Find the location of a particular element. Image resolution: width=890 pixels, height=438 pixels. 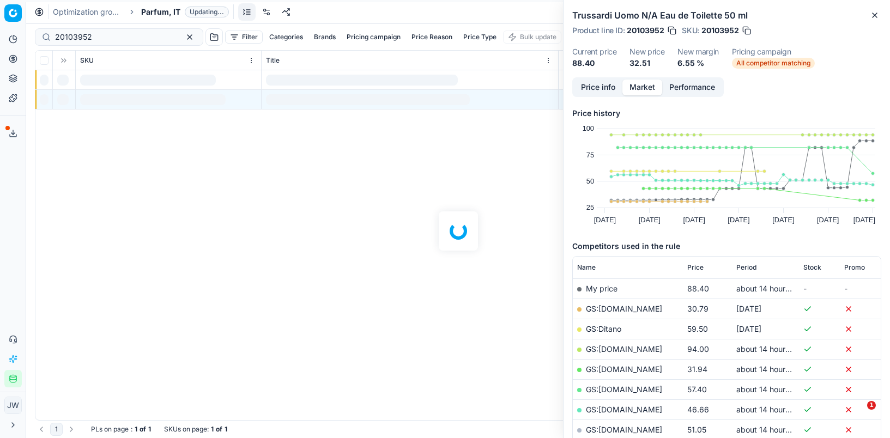

span: 30.79 is located at coordinates (697, 308).